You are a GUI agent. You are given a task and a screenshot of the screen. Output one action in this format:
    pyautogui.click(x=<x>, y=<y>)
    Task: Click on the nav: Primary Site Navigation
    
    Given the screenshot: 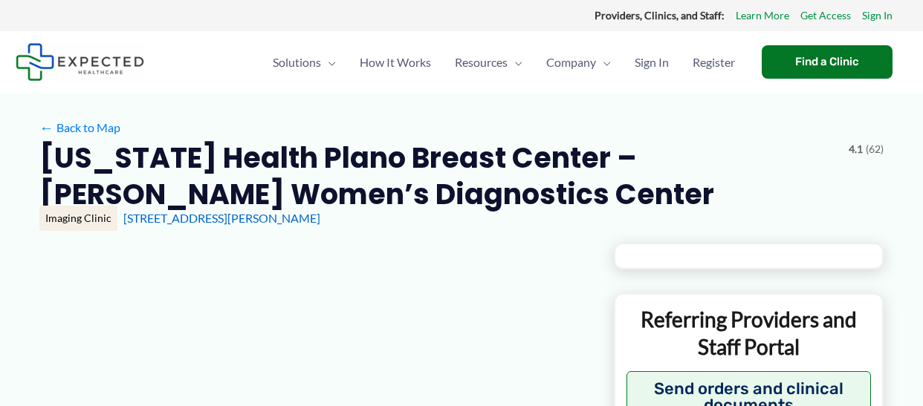 What is the action you would take?
    pyautogui.click(x=504, y=62)
    